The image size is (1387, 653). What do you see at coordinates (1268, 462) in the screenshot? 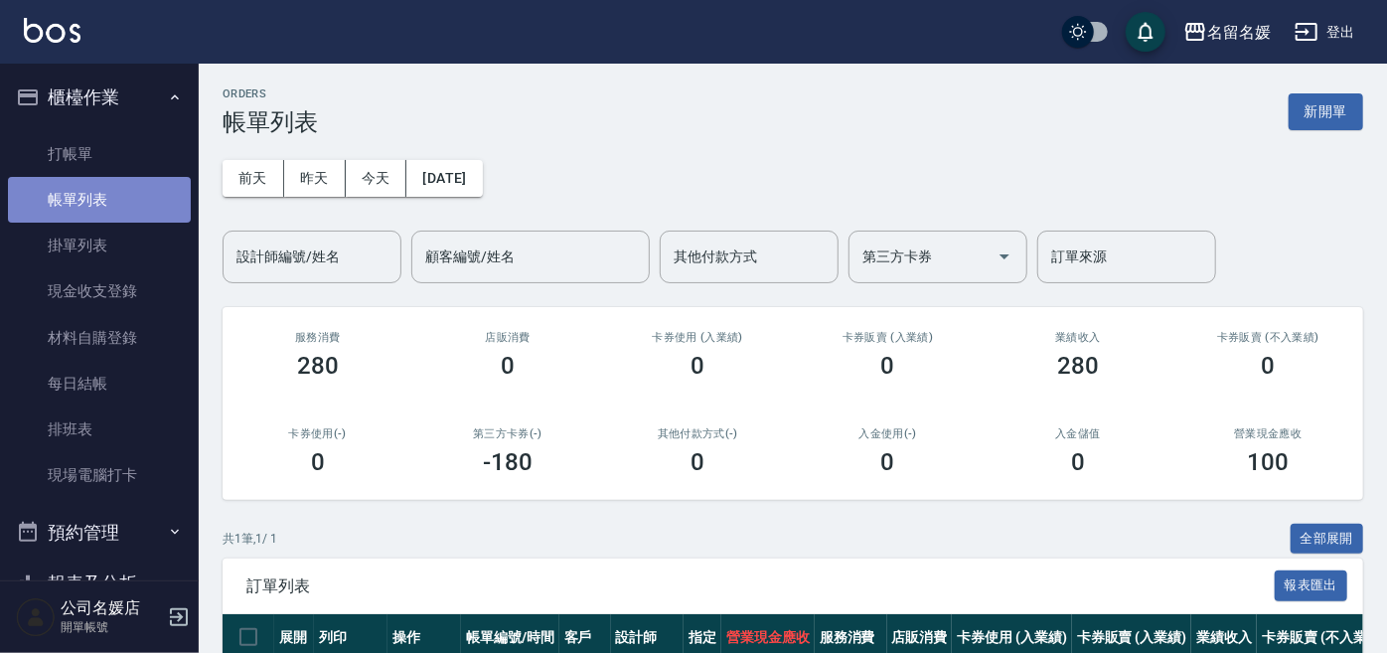
I see `h3: 100` at bounding box center [1268, 462].